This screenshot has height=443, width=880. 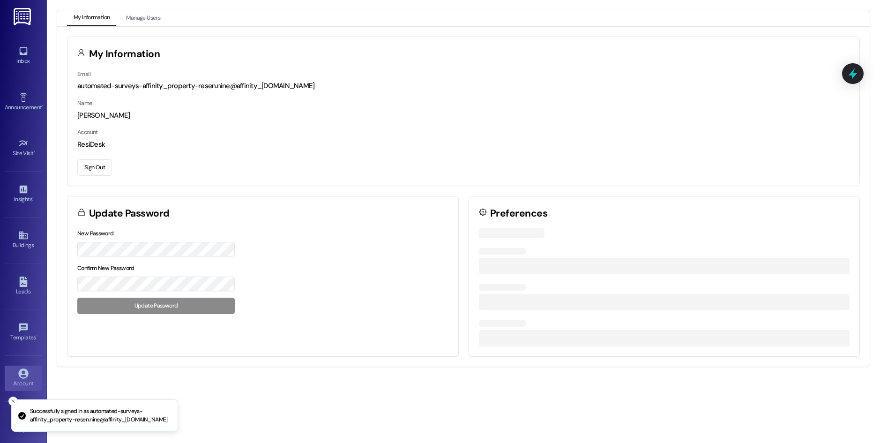 I want to click on button: Close toast, so click(x=13, y=401).